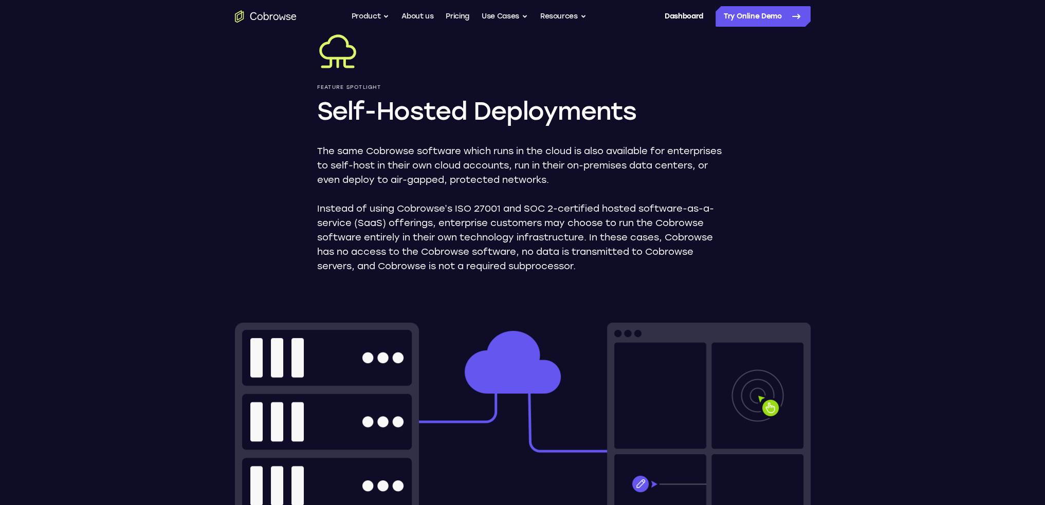  I want to click on h1: Self-Hosted Deployments, so click(523, 111).